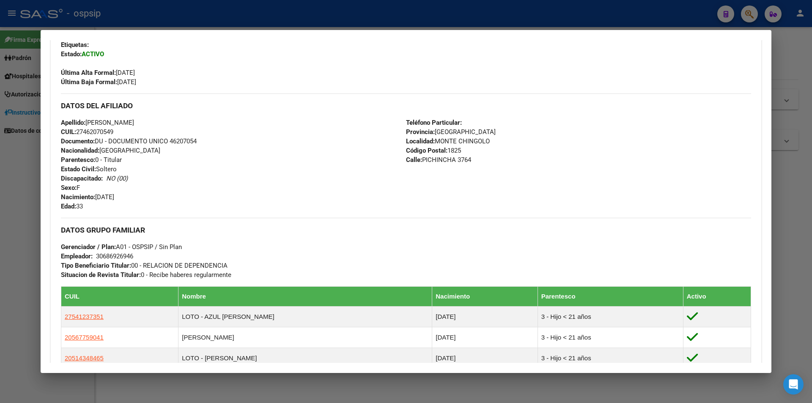  I want to click on th: Nacimiento, so click(485, 296).